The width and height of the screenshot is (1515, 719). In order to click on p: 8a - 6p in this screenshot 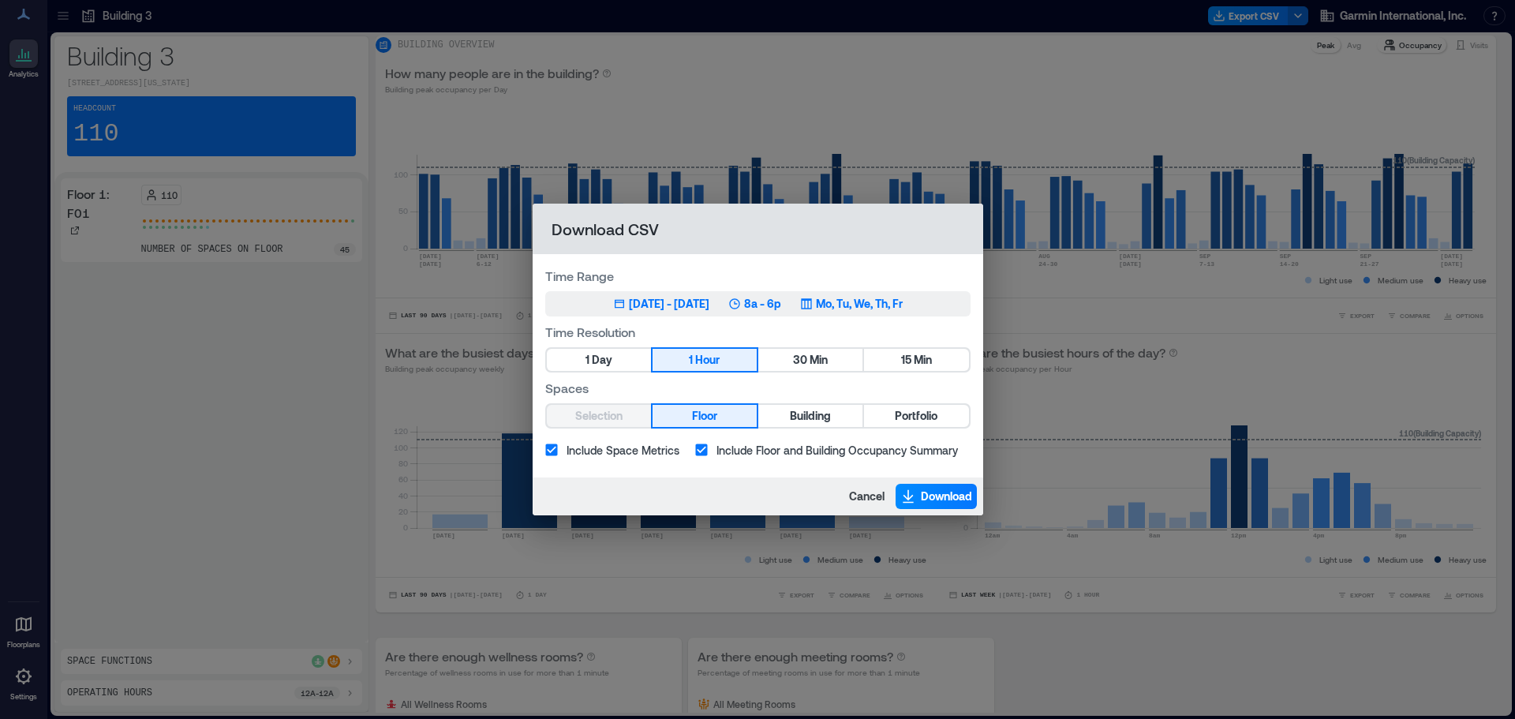, I will do `click(762, 304)`.